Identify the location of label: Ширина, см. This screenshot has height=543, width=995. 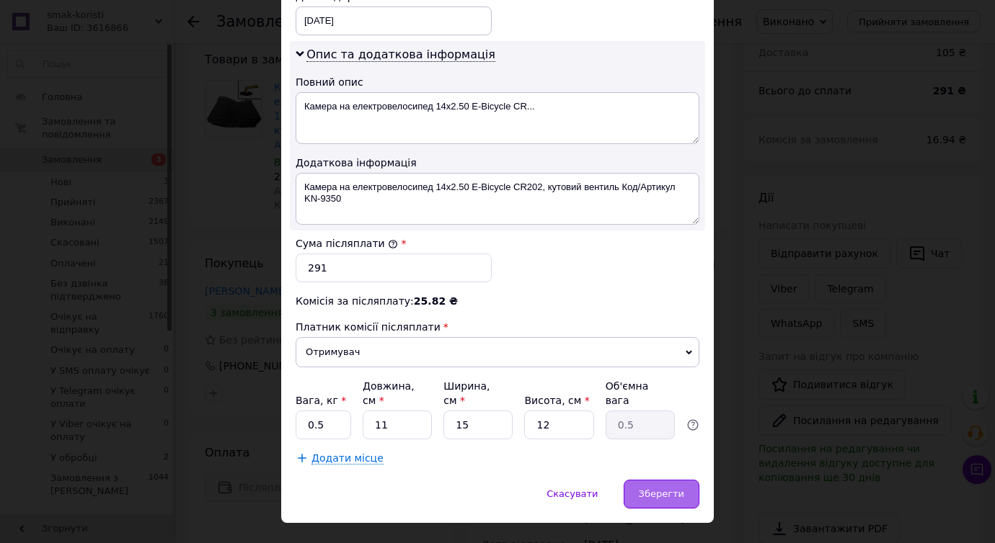
(466, 394).